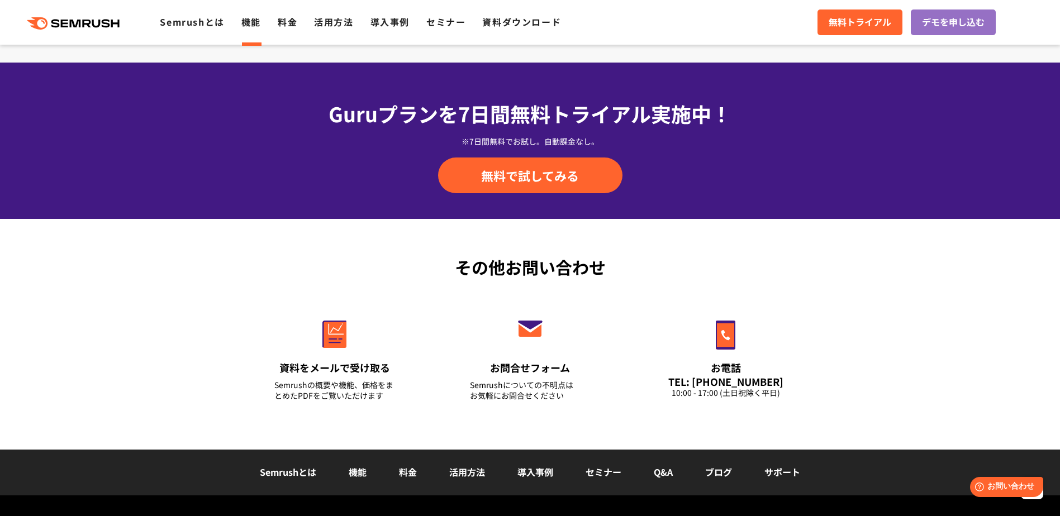  I want to click on span: 無料で試してみる, so click(530, 175).